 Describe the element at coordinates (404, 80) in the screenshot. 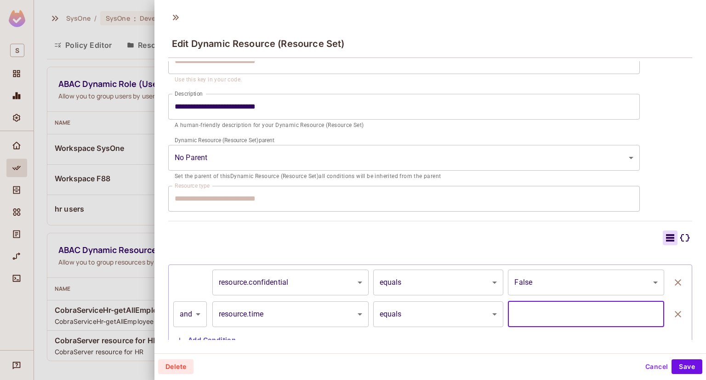

I see `p: Use this key in your code.` at that location.